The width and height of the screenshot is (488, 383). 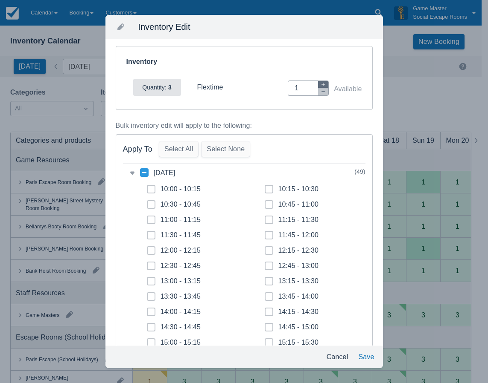 What do you see at coordinates (180, 297) in the screenshot?
I see `div: 13:30 - 13:45` at bounding box center [180, 297].